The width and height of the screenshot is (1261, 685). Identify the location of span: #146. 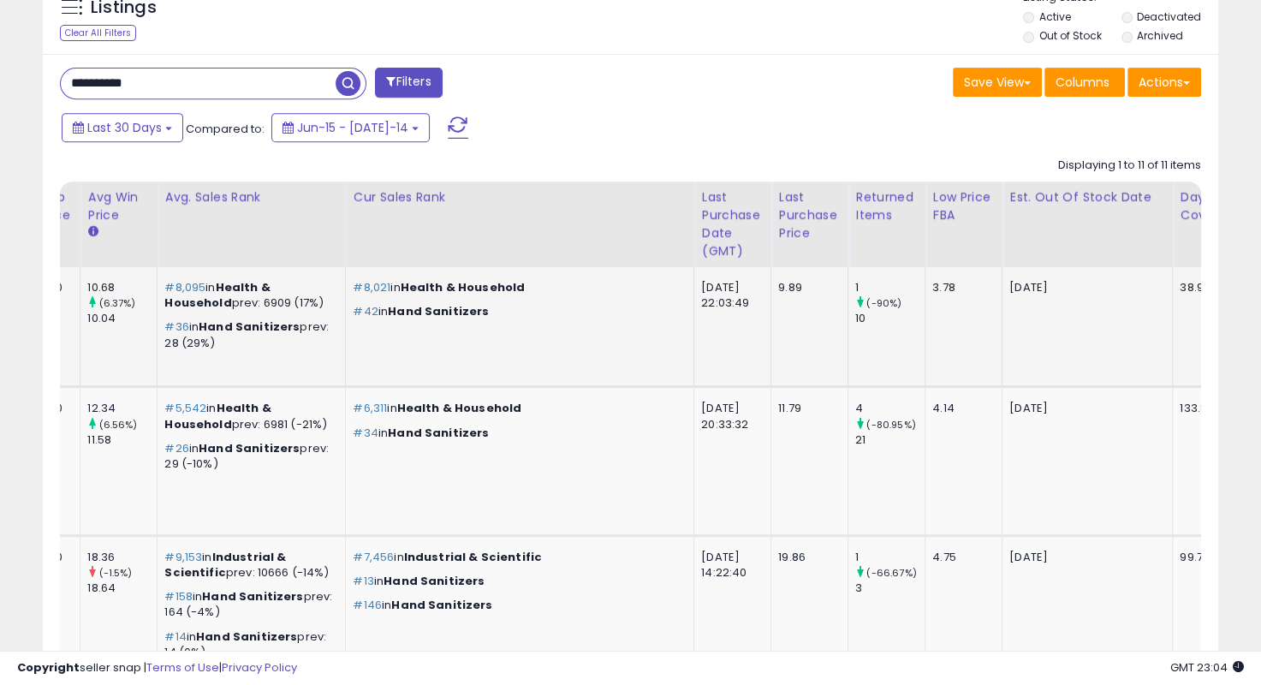
(367, 604).